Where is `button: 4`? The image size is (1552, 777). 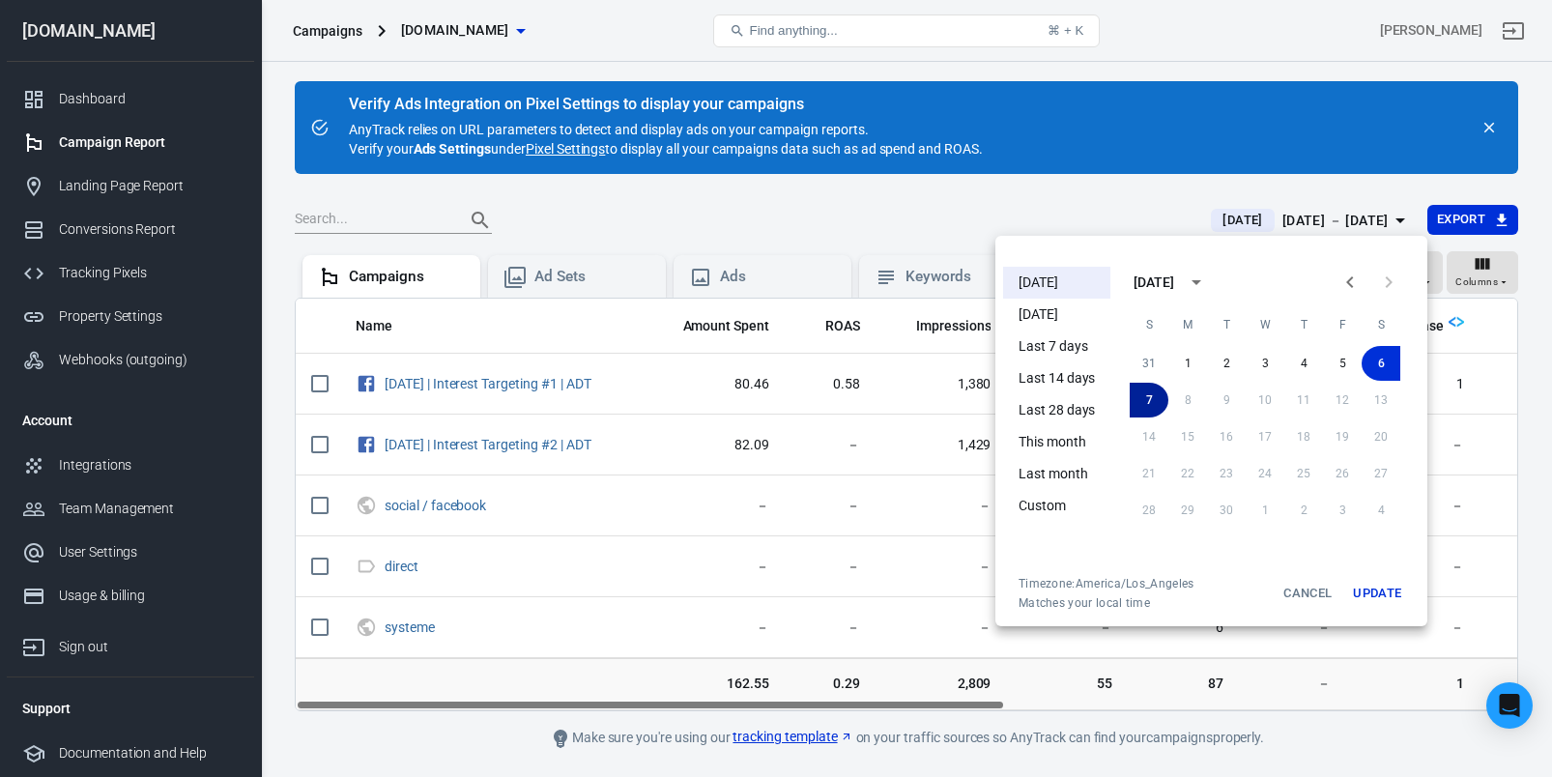 button: 4 is located at coordinates (1304, 363).